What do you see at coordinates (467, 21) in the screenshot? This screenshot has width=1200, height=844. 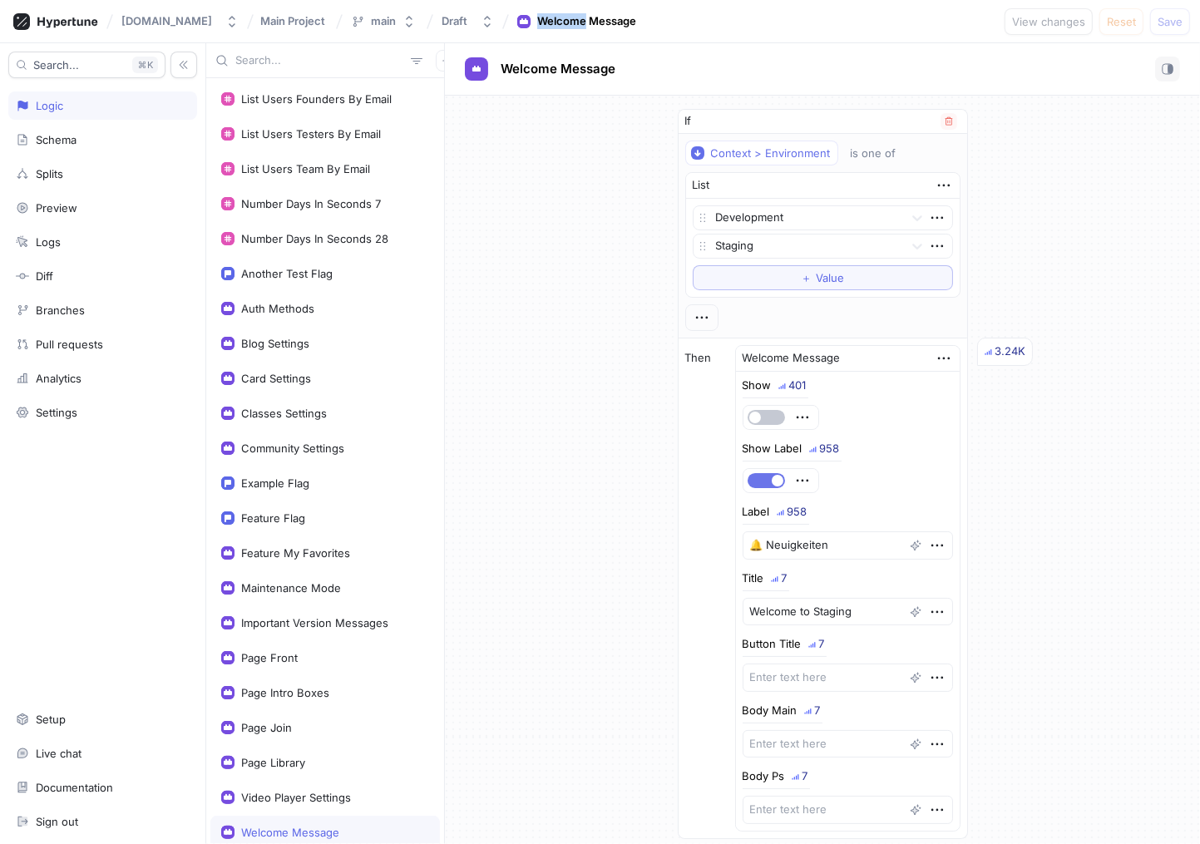 I see `button: Draft` at bounding box center [467, 21].